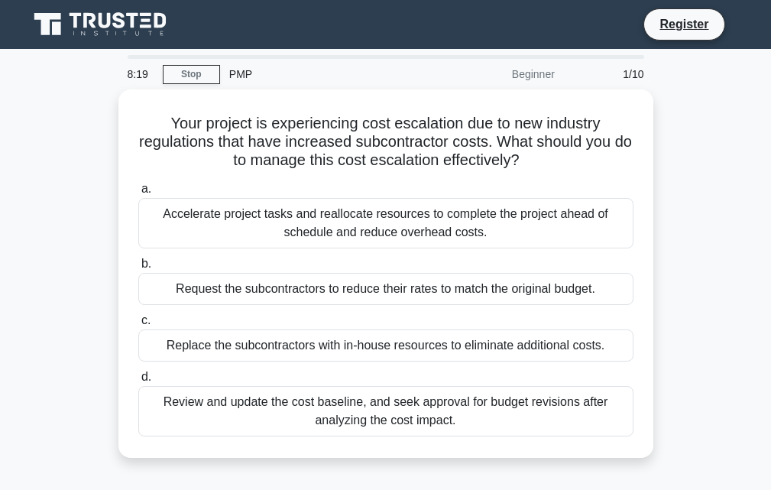  What do you see at coordinates (386, 223) in the screenshot?
I see `div: Accelerate project tasks and reallocate resources to complete the project ahead of schedule and r...` at bounding box center [386, 223].